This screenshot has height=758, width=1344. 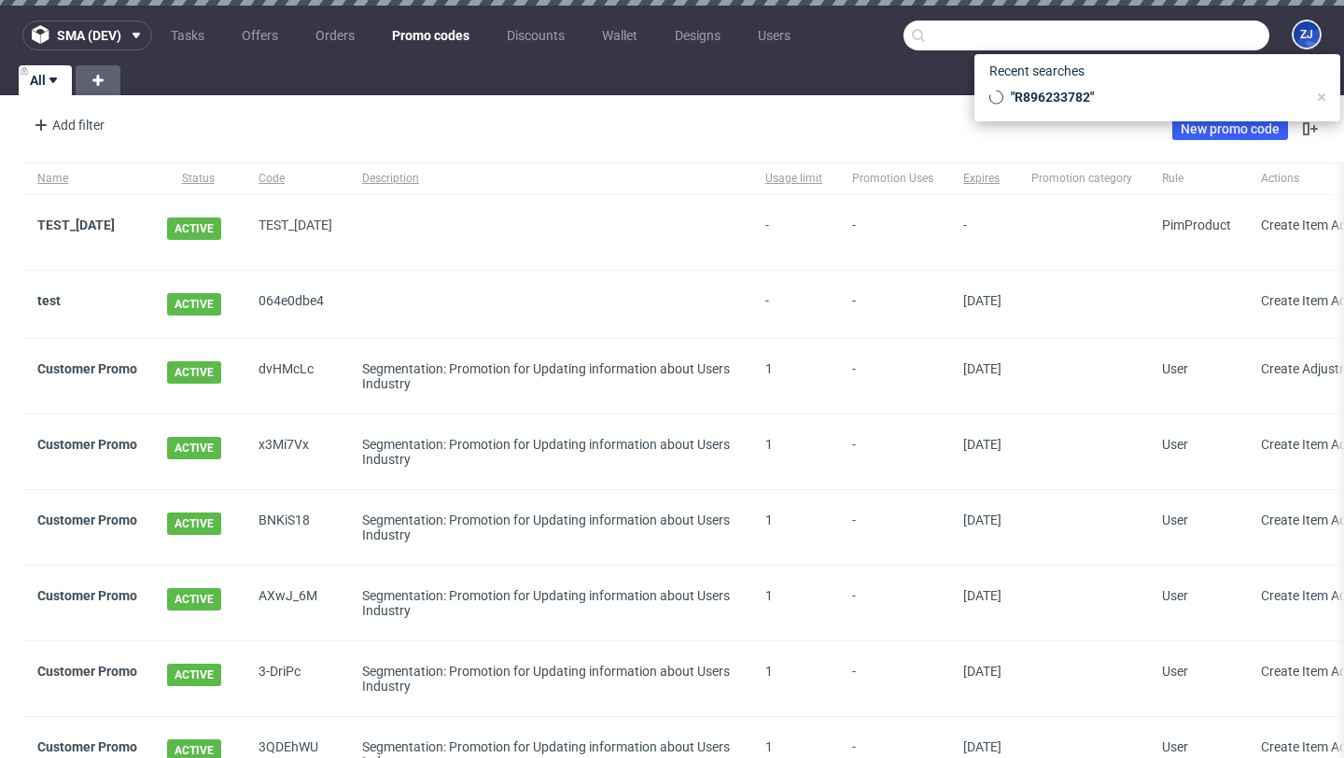 What do you see at coordinates (1082, 178) in the screenshot?
I see `span: Promotion category` at bounding box center [1082, 178].